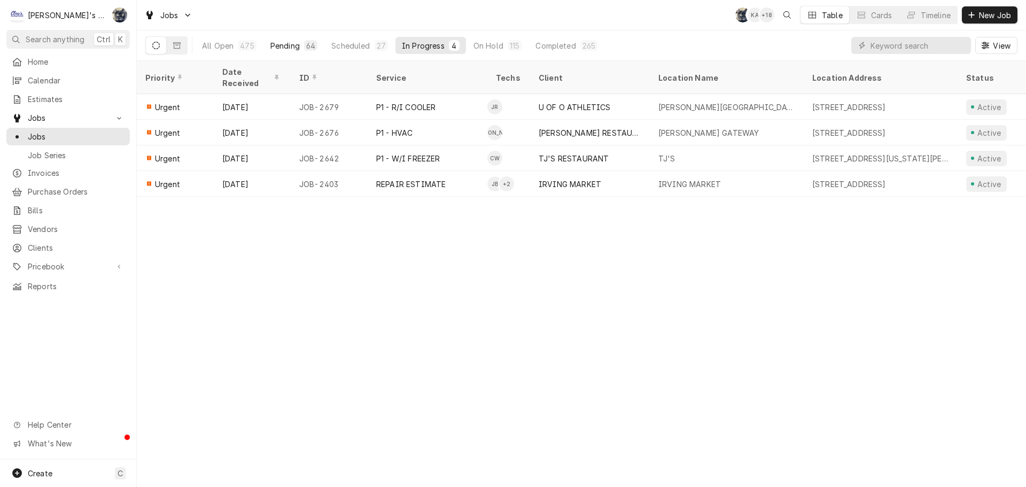 The height and width of the screenshot is (487, 1026). I want to click on div: 27, so click(381, 45).